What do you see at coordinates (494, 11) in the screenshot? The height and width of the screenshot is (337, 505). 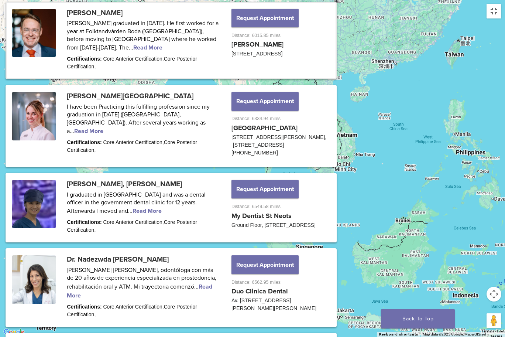 I see `button: Toggle fullscreen view` at bounding box center [494, 11].